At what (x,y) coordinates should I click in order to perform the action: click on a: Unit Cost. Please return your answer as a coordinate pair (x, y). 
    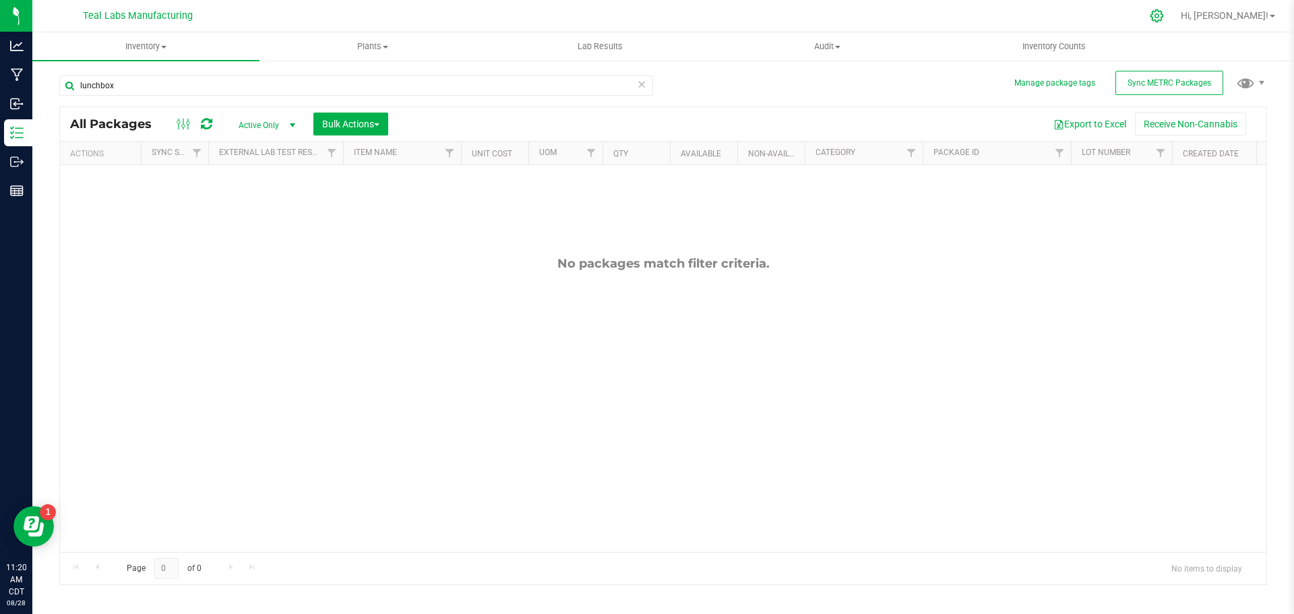
    Looking at the image, I should click on (492, 154).